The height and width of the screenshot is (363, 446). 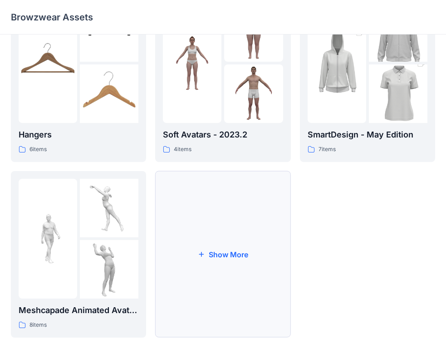 I want to click on p: Browzwear Assets, so click(x=52, y=17).